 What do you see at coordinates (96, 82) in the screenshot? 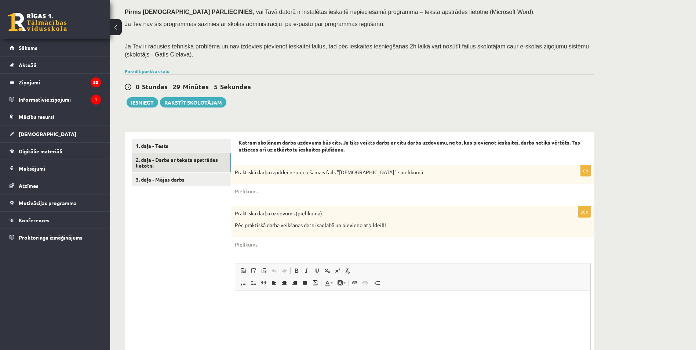
I see `i: 80` at bounding box center [96, 82].